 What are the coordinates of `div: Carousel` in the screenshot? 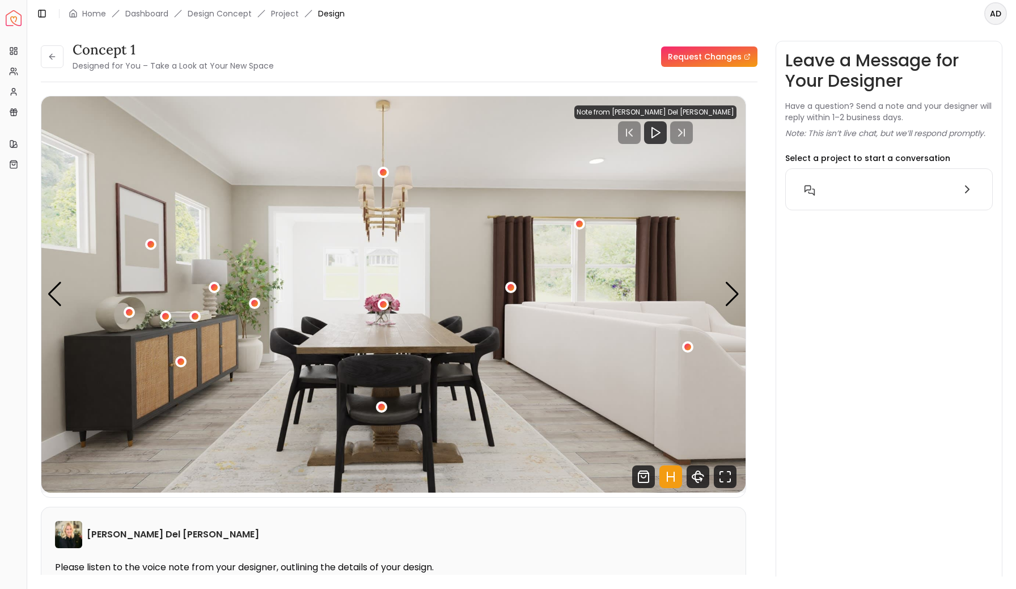 It's located at (394, 294).